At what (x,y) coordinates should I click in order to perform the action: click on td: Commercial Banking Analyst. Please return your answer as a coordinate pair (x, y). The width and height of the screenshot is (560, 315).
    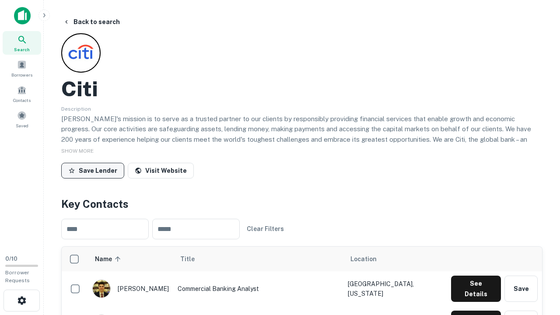
    Looking at the image, I should click on (258, 289).